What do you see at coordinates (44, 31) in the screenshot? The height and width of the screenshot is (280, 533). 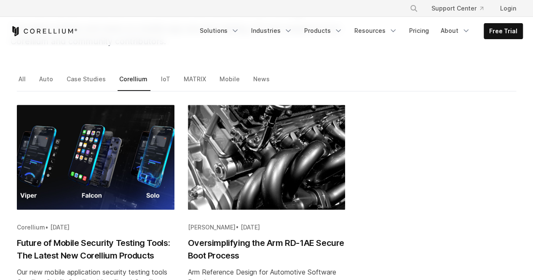 I see `a: Corellium Home` at bounding box center [44, 31].